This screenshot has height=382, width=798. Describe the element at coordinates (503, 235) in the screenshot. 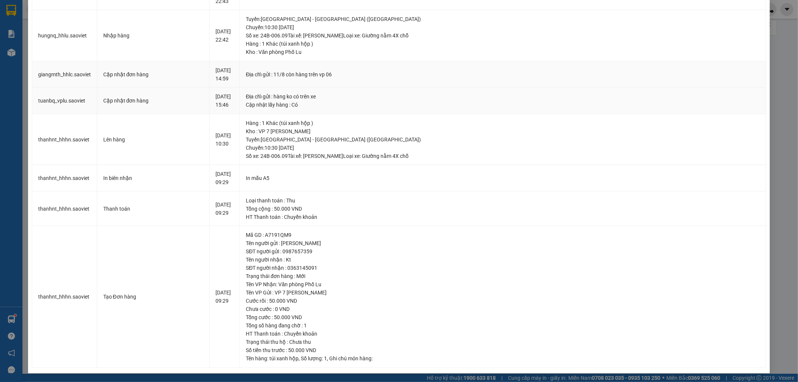

I see `div: Mã GD : A7191QM9` at that location.